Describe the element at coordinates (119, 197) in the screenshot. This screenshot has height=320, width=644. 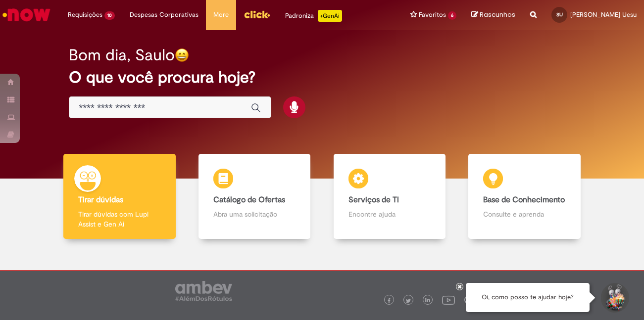
I see `a: Tirar dúvidas Tirar dúvidas com Lupi Assist e Gen Ai` at that location.